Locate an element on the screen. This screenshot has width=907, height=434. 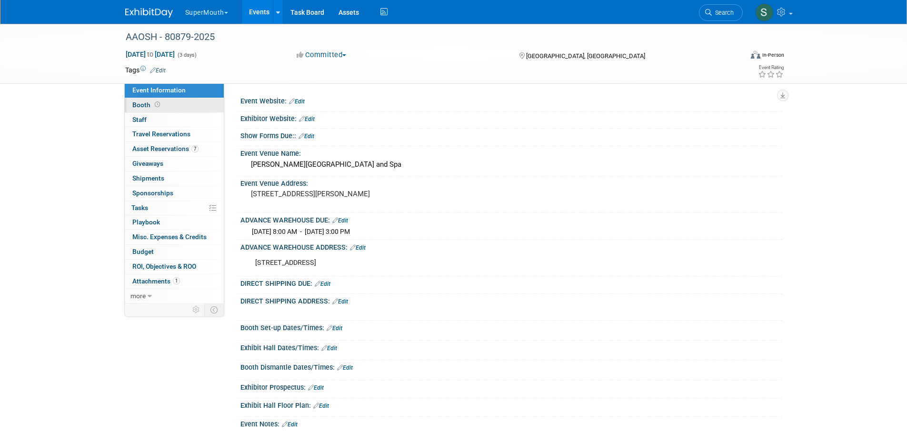
div: Exhibitor Prospectus: is located at coordinates (511, 386).